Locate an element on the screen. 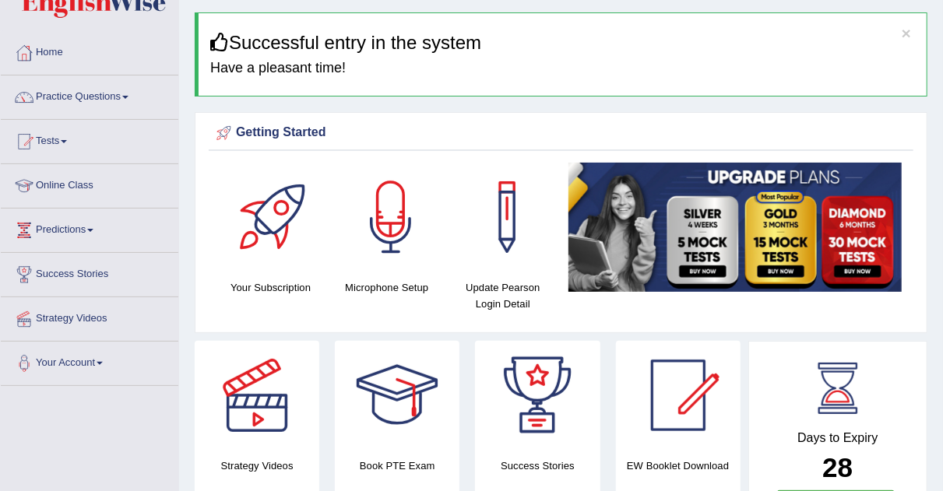 The width and height of the screenshot is (943, 491). h4: Success Stories is located at coordinates (537, 466).